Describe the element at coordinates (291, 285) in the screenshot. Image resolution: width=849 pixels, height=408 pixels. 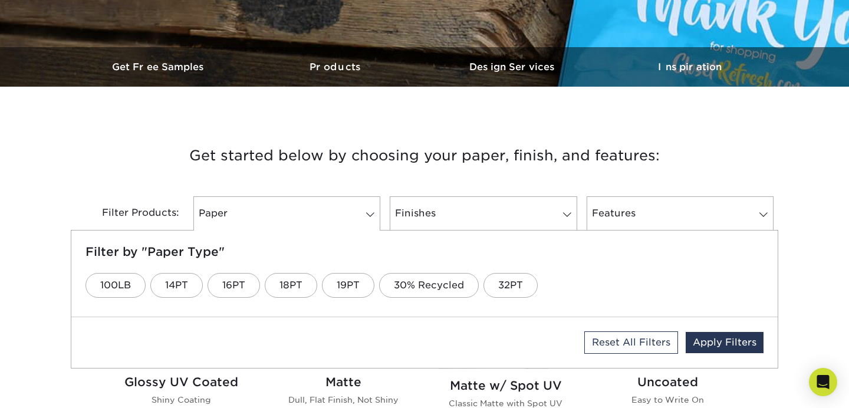
I see `a: 18PT` at that location.